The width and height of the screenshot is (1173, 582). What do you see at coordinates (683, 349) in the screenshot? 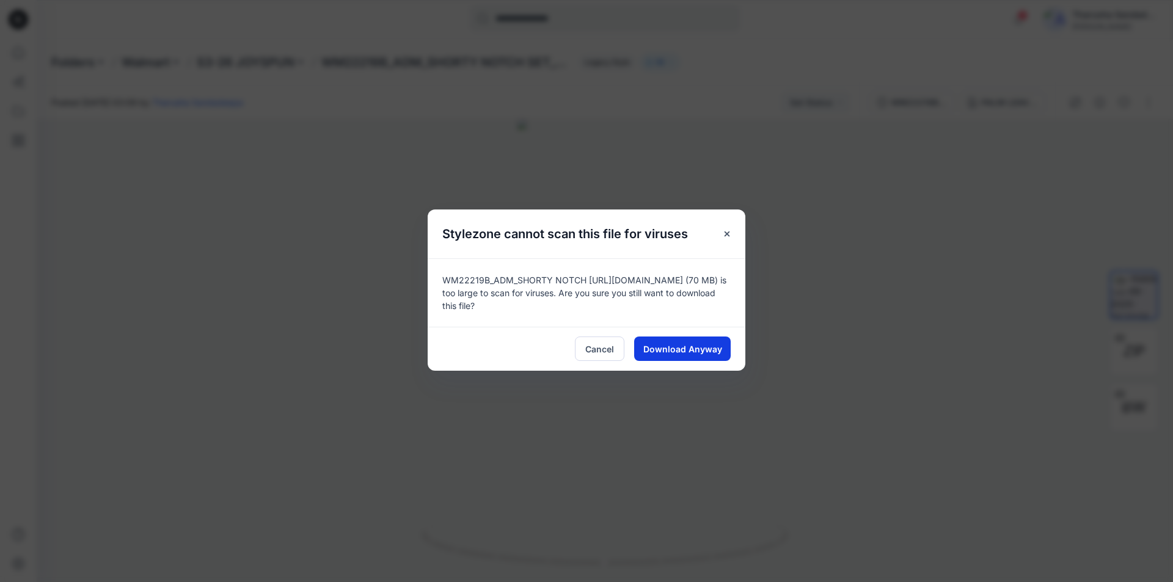
I see `button: Download Anyway` at bounding box center [683, 349].